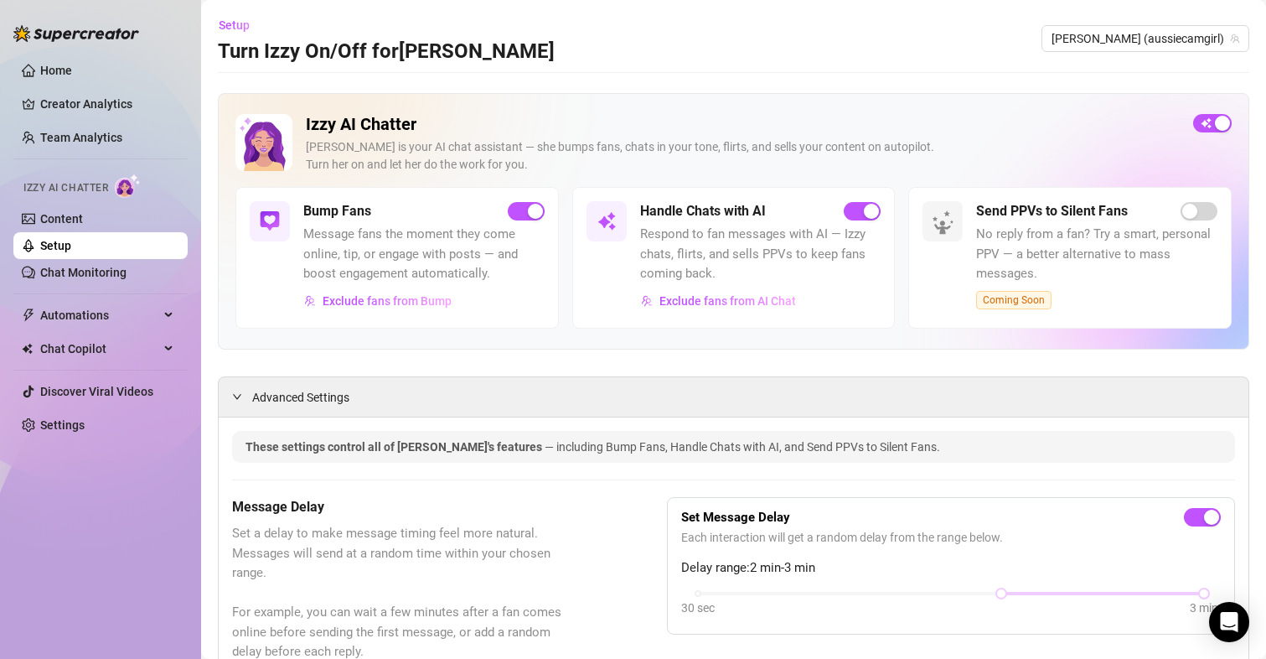 The width and height of the screenshot is (1266, 659). Describe the element at coordinates (718, 301) in the screenshot. I see `button: Exclude fans from AI Chat` at that location.